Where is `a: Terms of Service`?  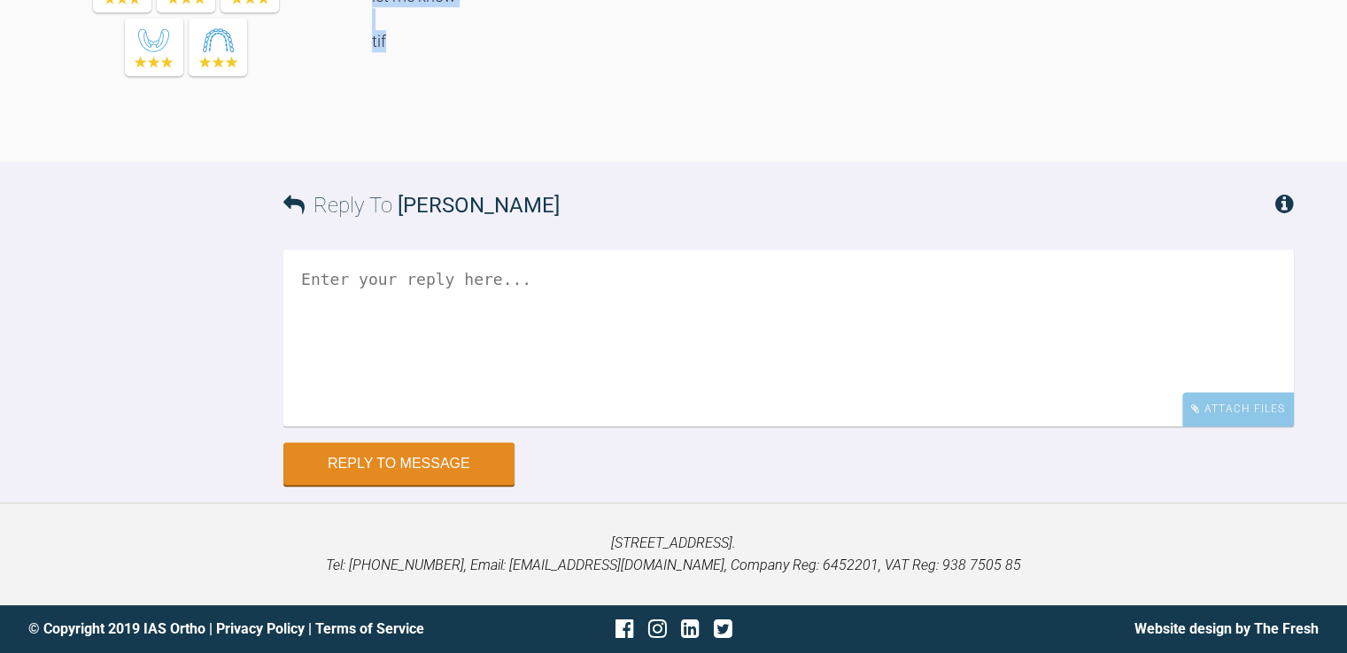 a: Terms of Service is located at coordinates (369, 629).